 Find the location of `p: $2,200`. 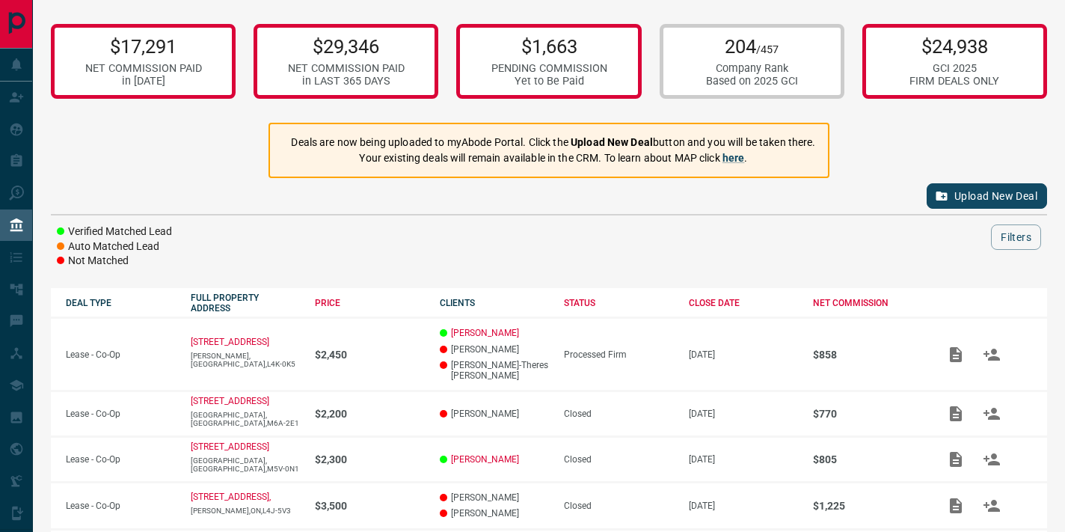

p: $2,200 is located at coordinates (369, 413).